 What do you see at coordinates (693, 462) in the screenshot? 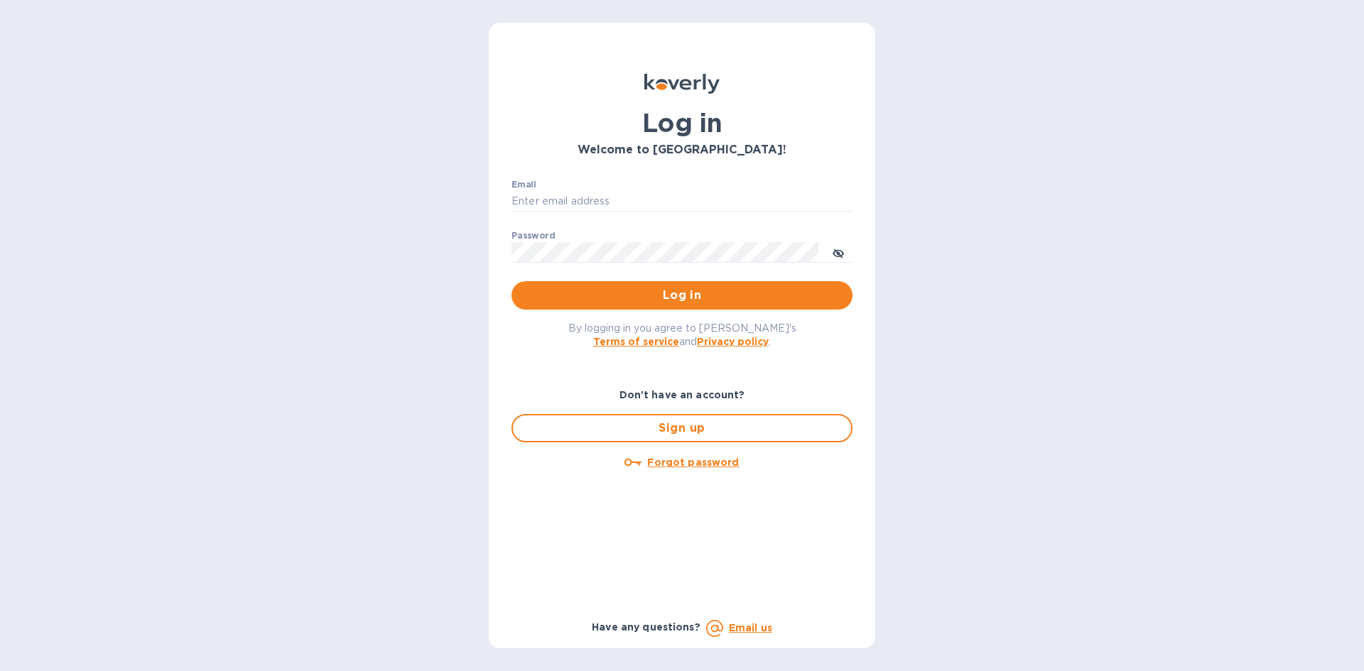
I see `u: Forgot password` at bounding box center [693, 462].